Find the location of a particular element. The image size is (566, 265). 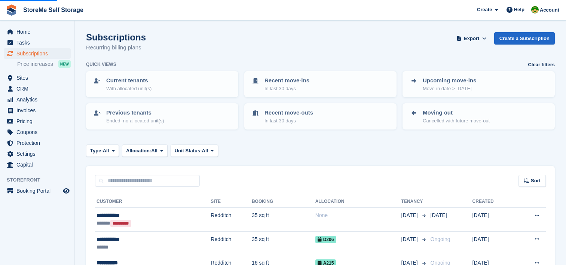

th: Site is located at coordinates (231, 202).